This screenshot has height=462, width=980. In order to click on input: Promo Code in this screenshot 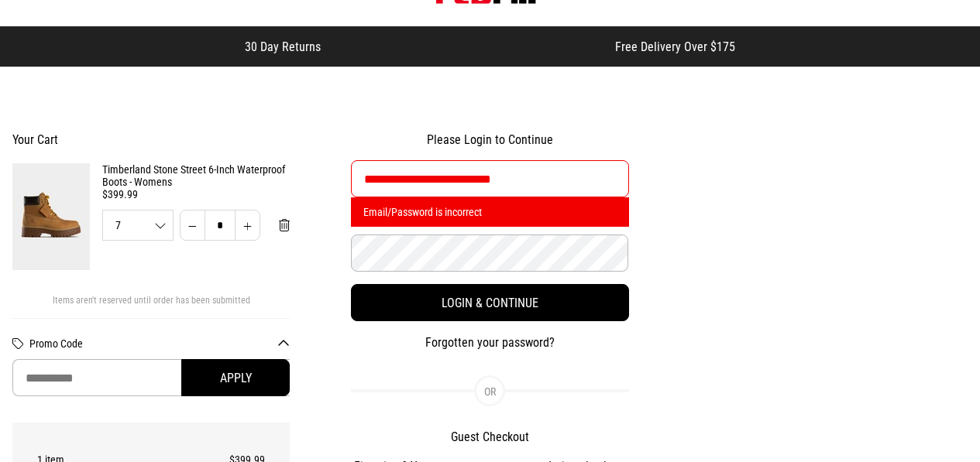, I will do `click(151, 378)`.